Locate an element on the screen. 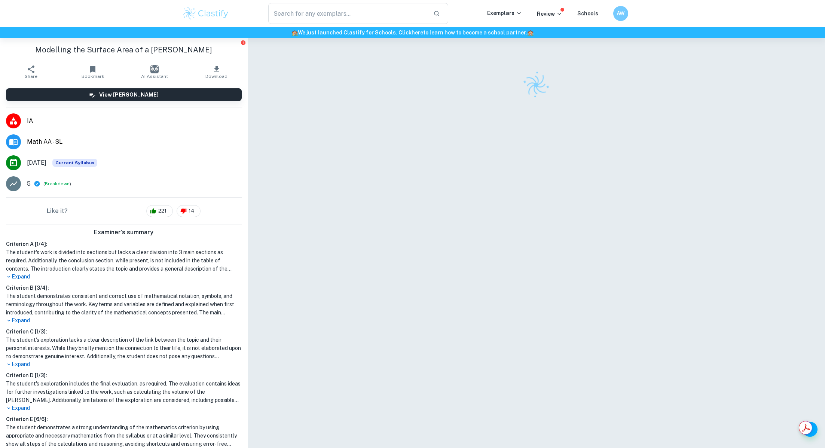 The height and width of the screenshot is (448, 825). span: Math AA - SL is located at coordinates (134, 142).